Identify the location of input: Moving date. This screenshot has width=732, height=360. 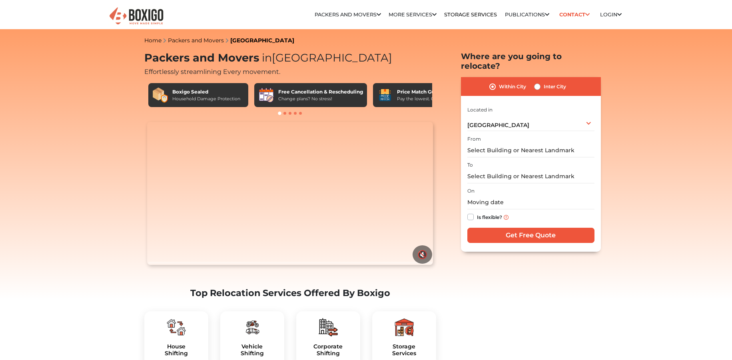
(531, 202).